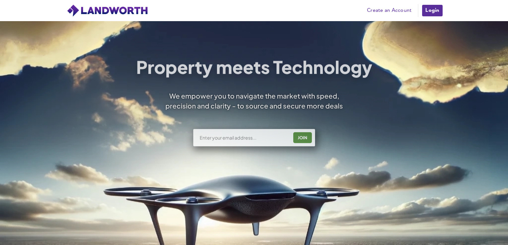 The height and width of the screenshot is (245, 508). What do you see at coordinates (389, 11) in the screenshot?
I see `a: Create an Account` at bounding box center [389, 11].